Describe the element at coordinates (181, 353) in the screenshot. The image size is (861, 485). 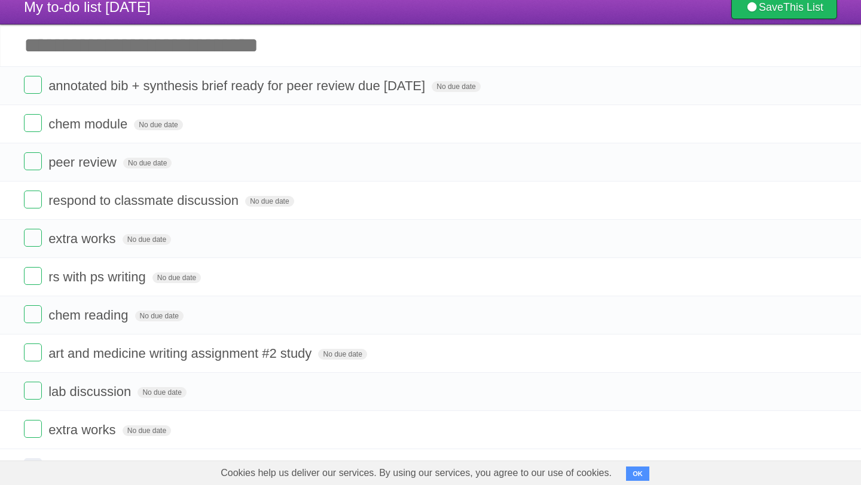
I see `span: art and medicine writing assignment #2 study` at that location.